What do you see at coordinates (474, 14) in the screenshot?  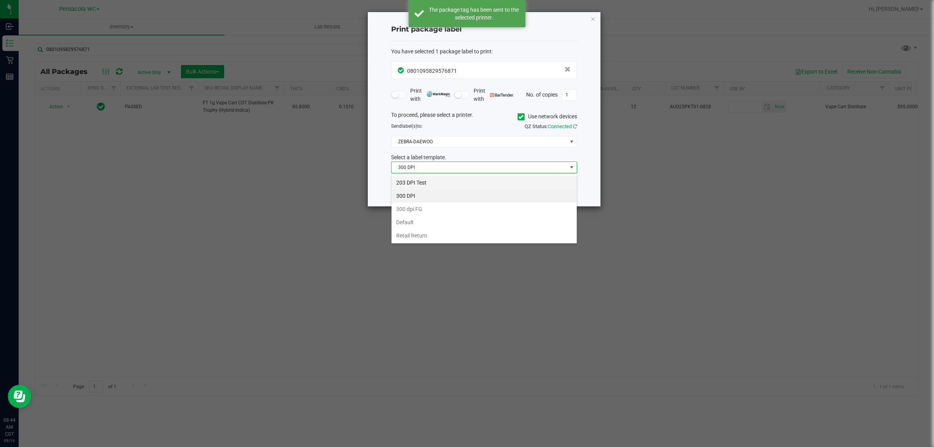 I see `div: The package tag has been sent to the selected printer.` at bounding box center [474, 14].